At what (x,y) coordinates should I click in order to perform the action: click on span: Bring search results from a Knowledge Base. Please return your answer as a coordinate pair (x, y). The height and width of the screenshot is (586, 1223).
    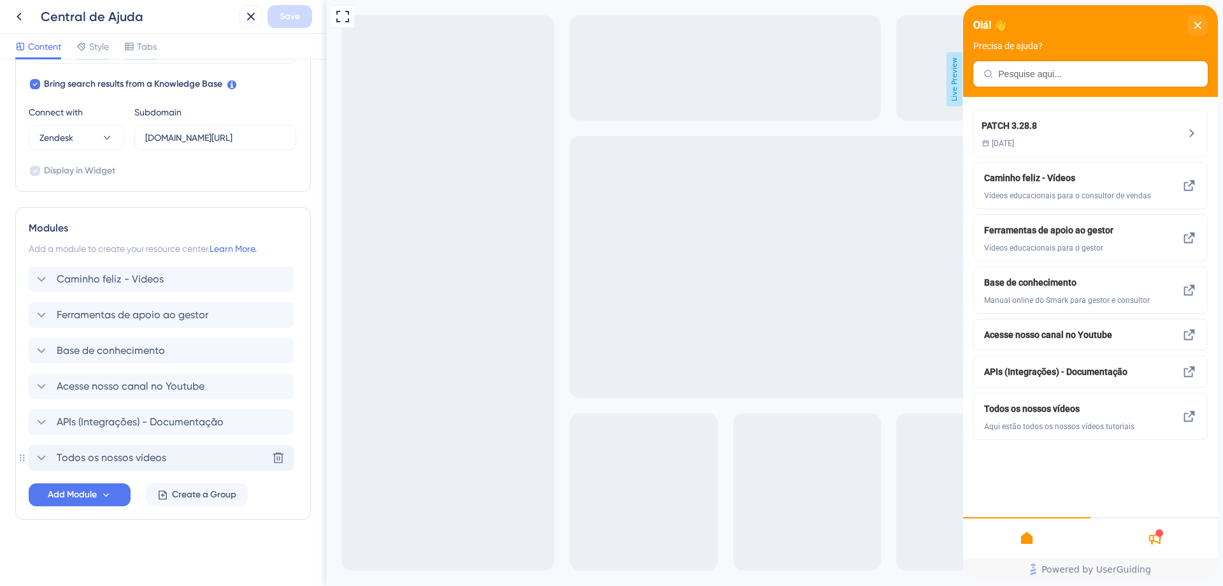
    Looking at the image, I should click on (133, 84).